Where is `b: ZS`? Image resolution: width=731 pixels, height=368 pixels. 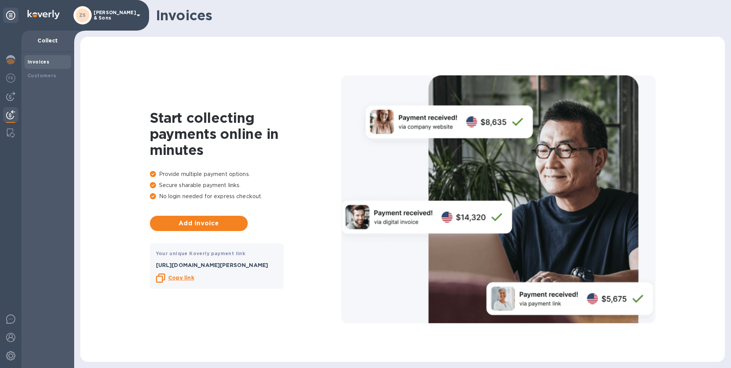
b: ZS is located at coordinates (83, 15).